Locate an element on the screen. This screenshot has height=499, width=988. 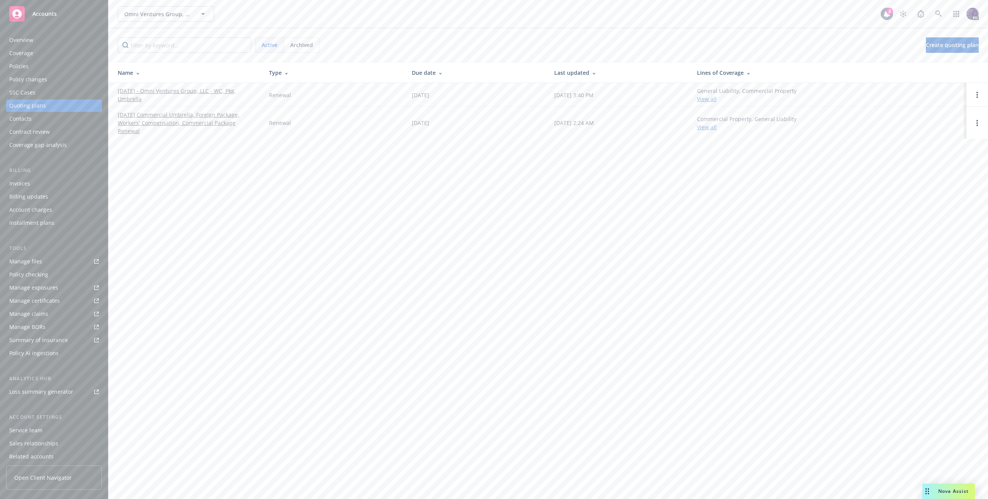
span: Archived is located at coordinates (301, 45).